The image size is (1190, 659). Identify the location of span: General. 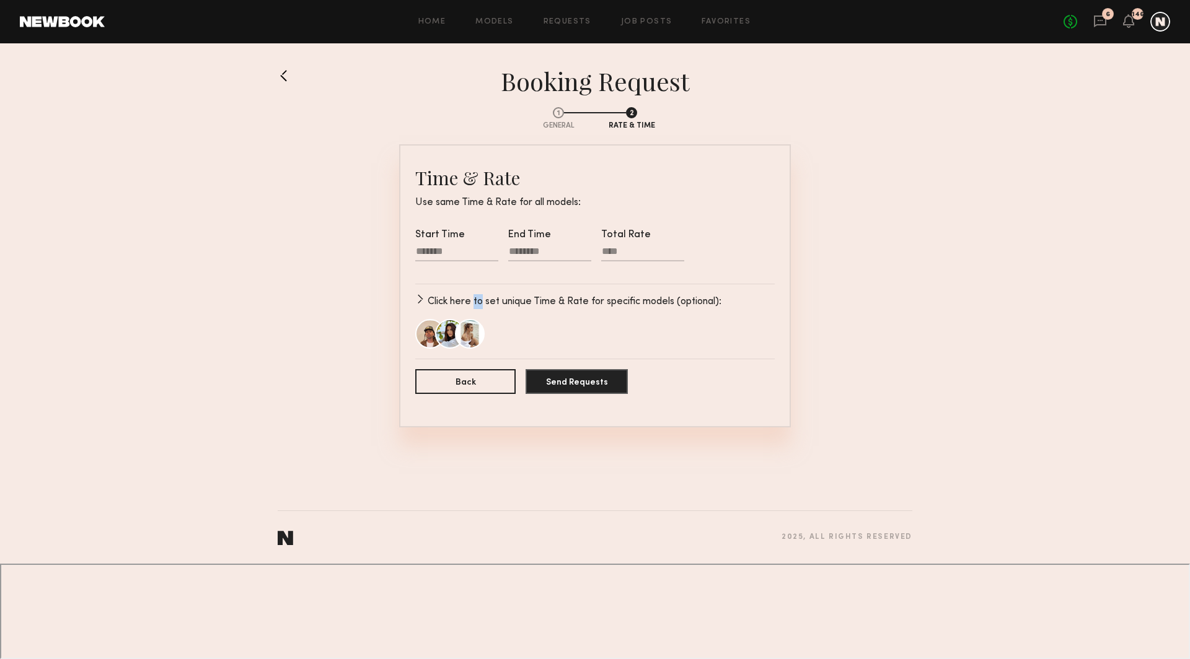
(558, 126).